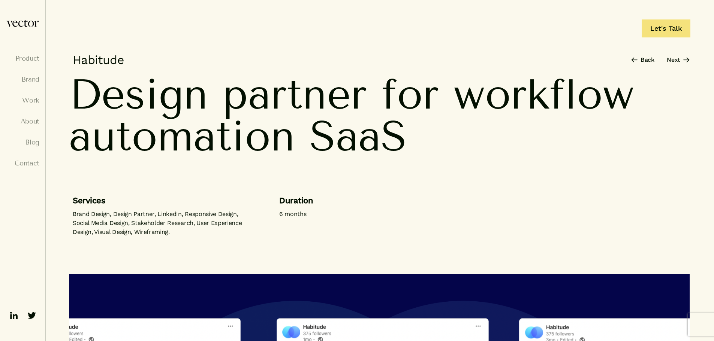 This screenshot has height=341, width=714. Describe the element at coordinates (22, 121) in the screenshot. I see `a: About` at that location.